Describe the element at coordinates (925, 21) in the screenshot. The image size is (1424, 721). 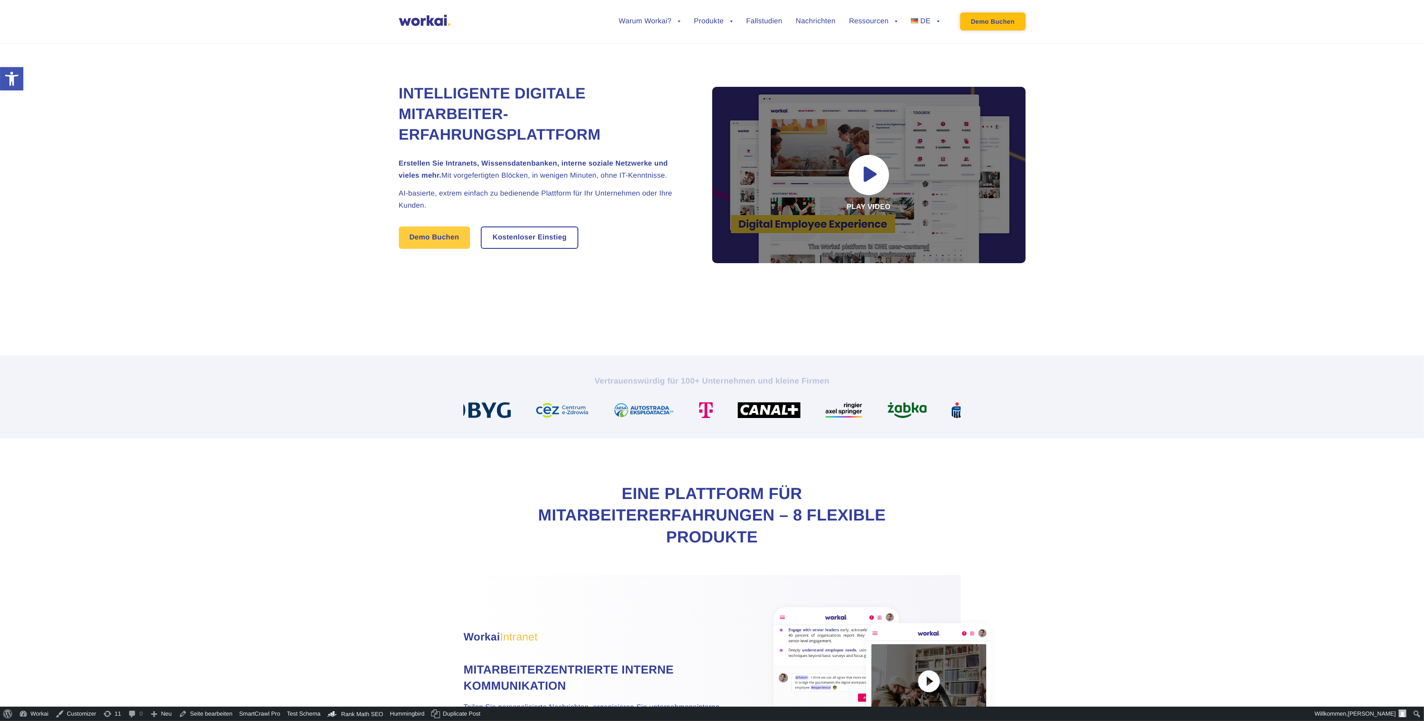
I see `span: DE` at that location.